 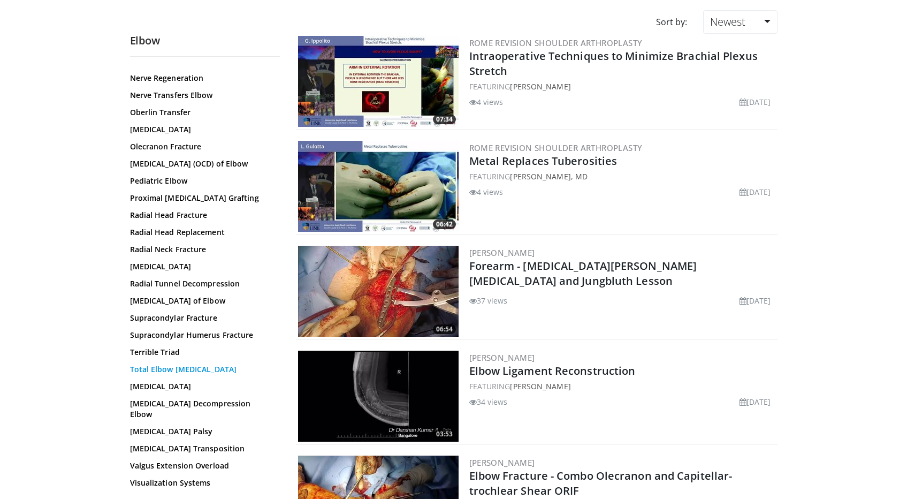 What do you see at coordinates (728, 21) in the screenshot?
I see `span: Newest` at bounding box center [728, 21].